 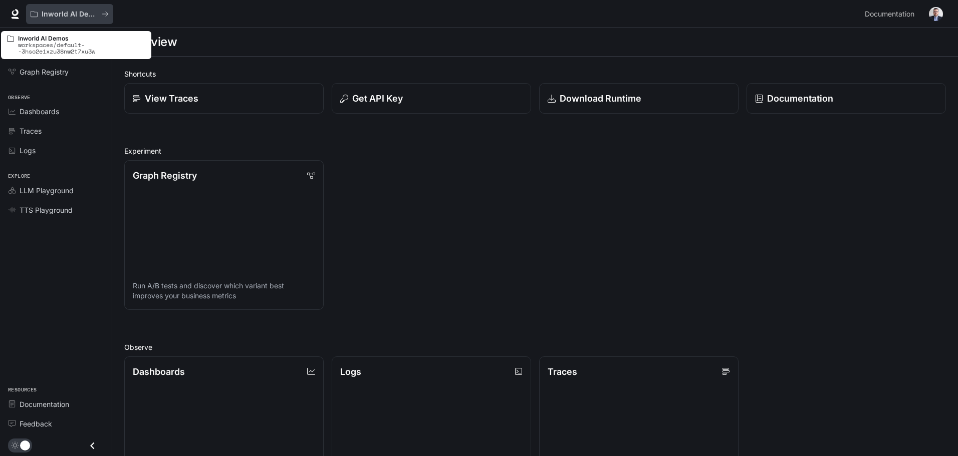 What do you see at coordinates (56, 150) in the screenshot?
I see `a: Logs` at bounding box center [56, 150].